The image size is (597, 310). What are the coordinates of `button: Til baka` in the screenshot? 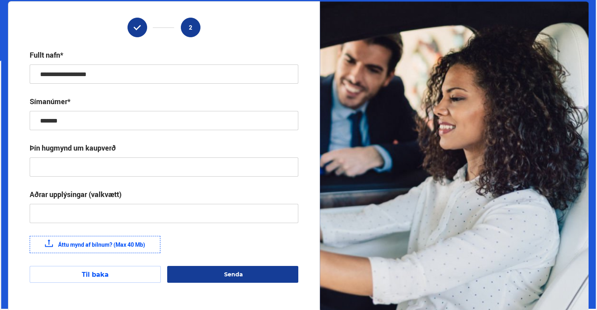 It's located at (95, 275).